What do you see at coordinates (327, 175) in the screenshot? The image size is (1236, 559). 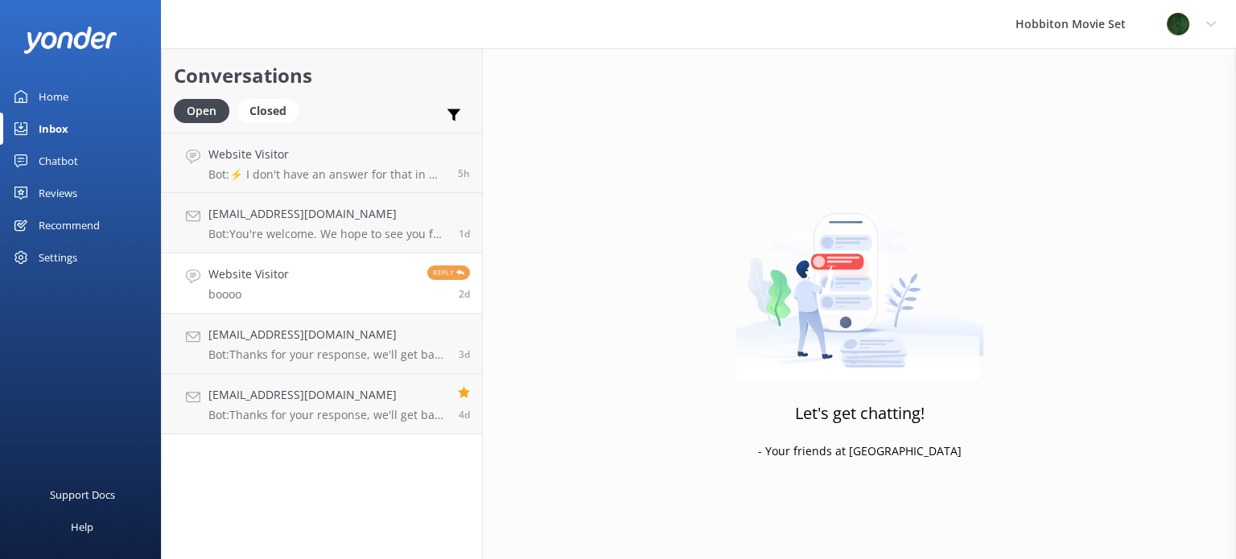 I see `p: Bot: ⚡ I don't have an answer for that in my knowledge base. Please try and rephrase your questio...` at bounding box center [327, 175].